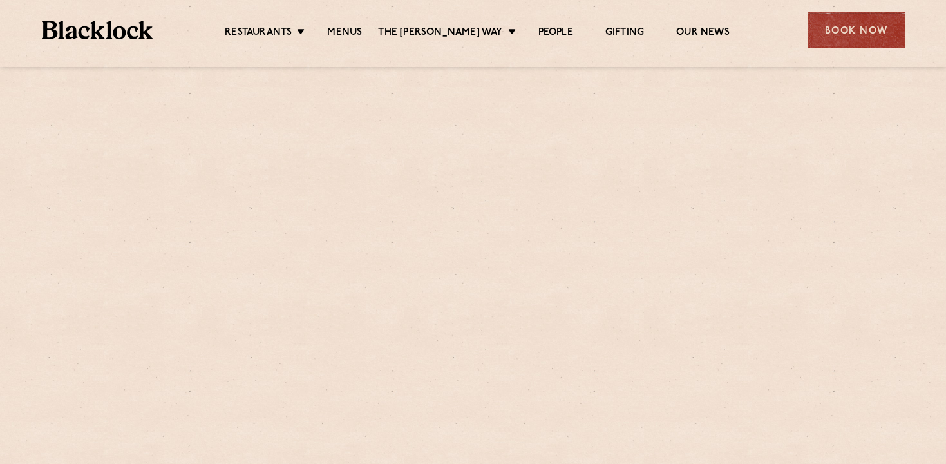 The height and width of the screenshot is (464, 946). What do you see at coordinates (857, 30) in the screenshot?
I see `div: Book Now` at bounding box center [857, 30].